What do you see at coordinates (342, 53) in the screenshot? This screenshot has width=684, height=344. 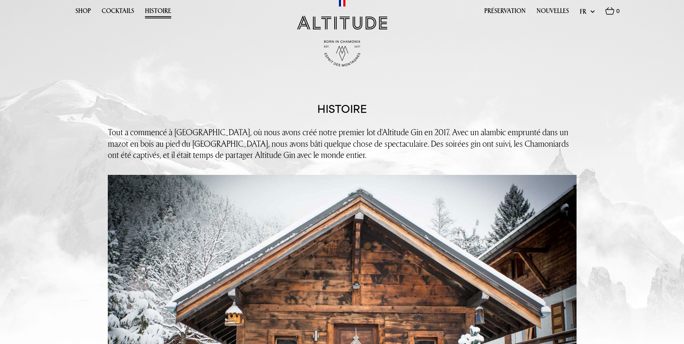 I see `img: Born in Chamonix - Est. 2017 - Espirit des Montagnes` at bounding box center [342, 53].